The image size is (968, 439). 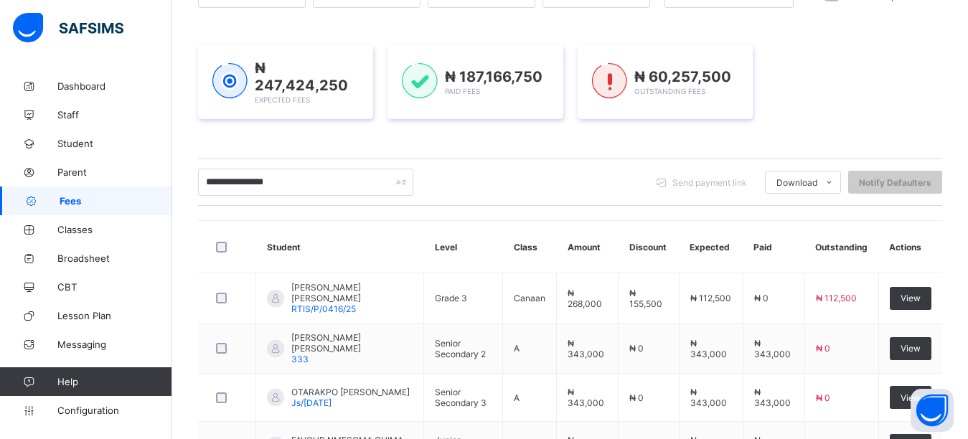 What do you see at coordinates (68, 28) in the screenshot?
I see `img: safsims` at bounding box center [68, 28].